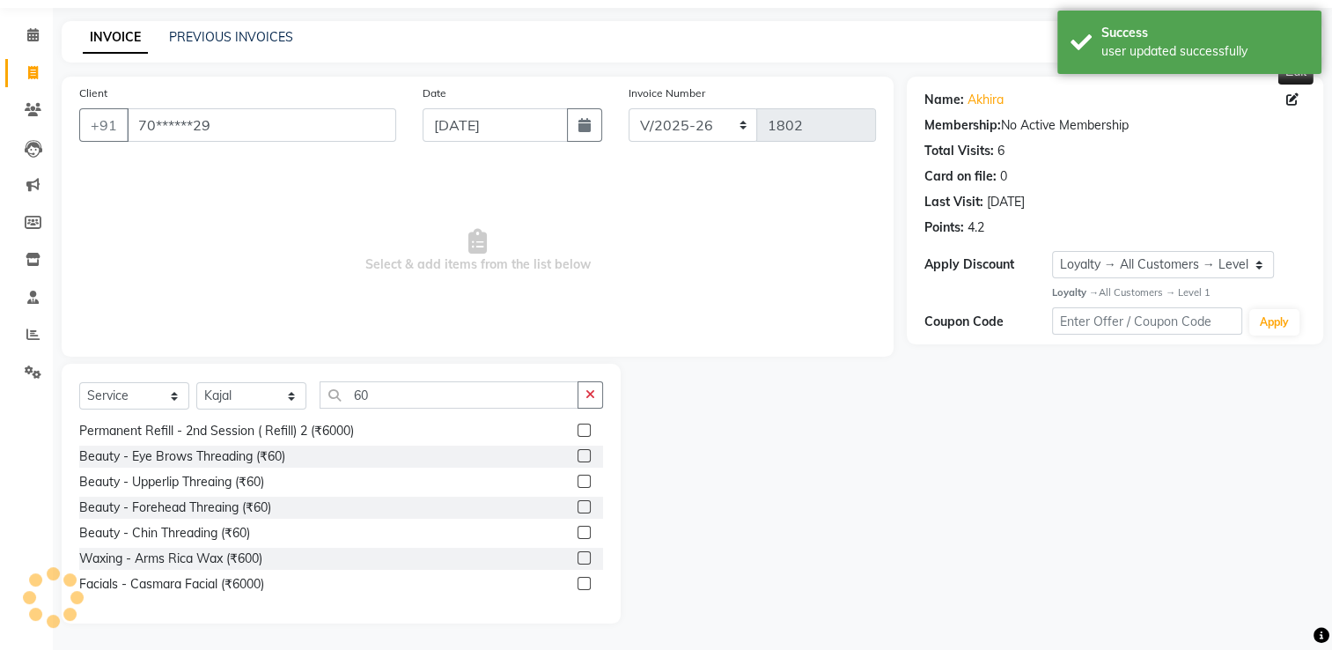 The height and width of the screenshot is (650, 1332). Describe the element at coordinates (165, 533) in the screenshot. I see `div: Beauty - Chin Threading (₹60)` at that location.